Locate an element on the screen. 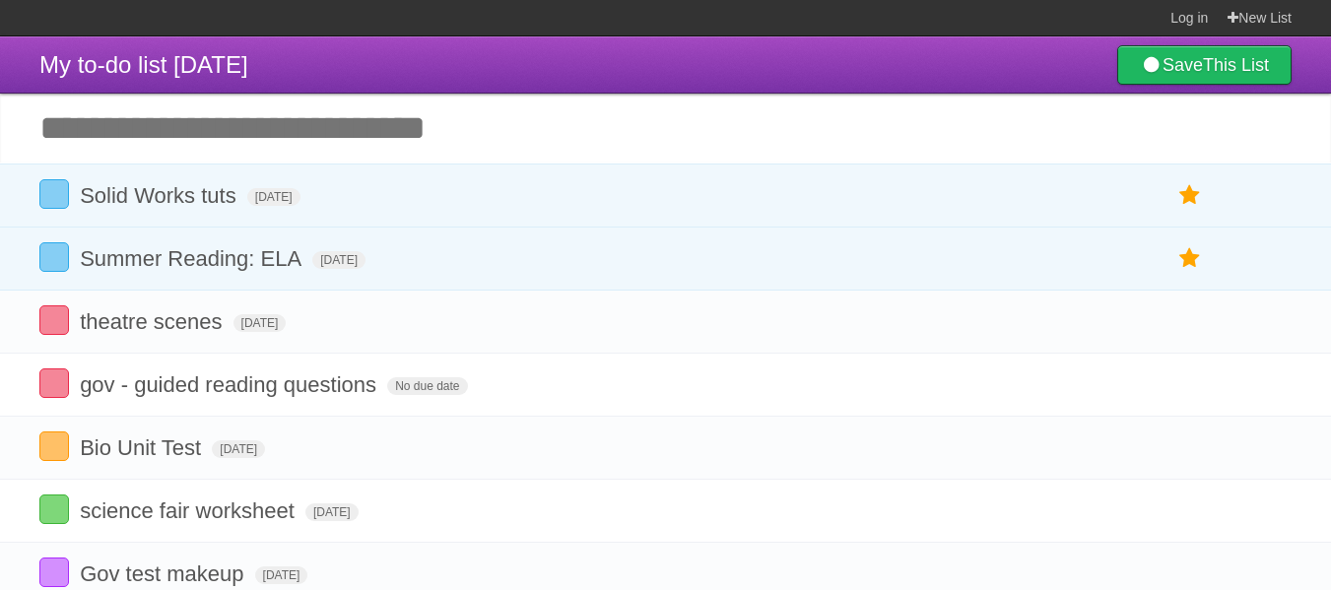  b: This List is located at coordinates (1235, 65).